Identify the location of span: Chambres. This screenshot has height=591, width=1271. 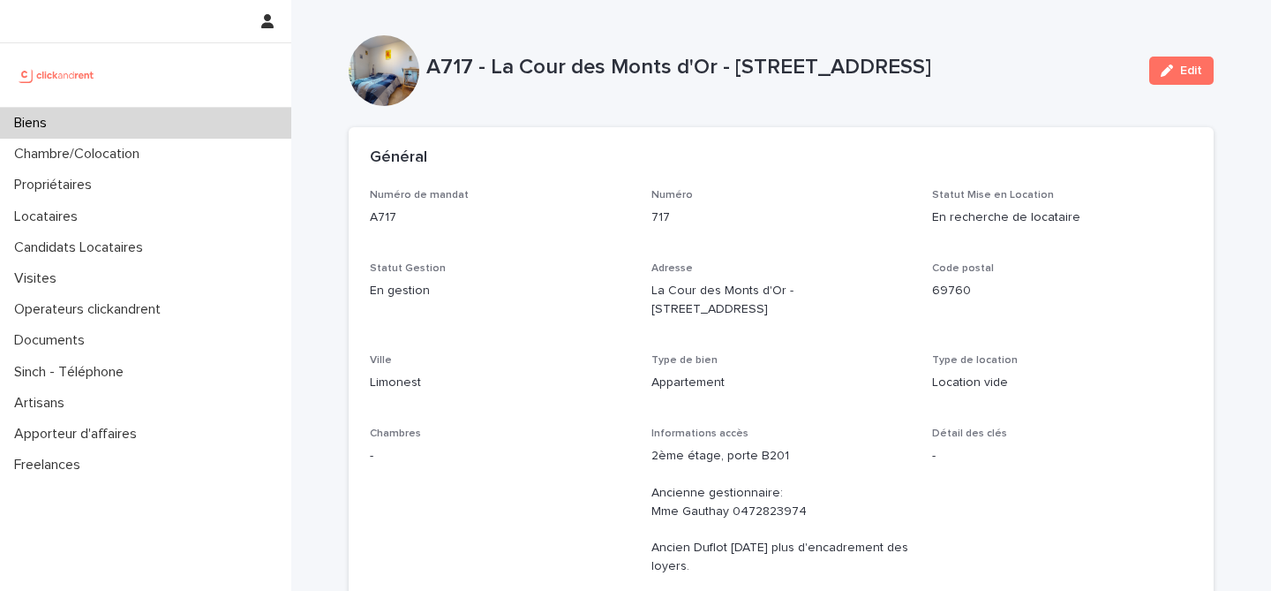
(396, 433).